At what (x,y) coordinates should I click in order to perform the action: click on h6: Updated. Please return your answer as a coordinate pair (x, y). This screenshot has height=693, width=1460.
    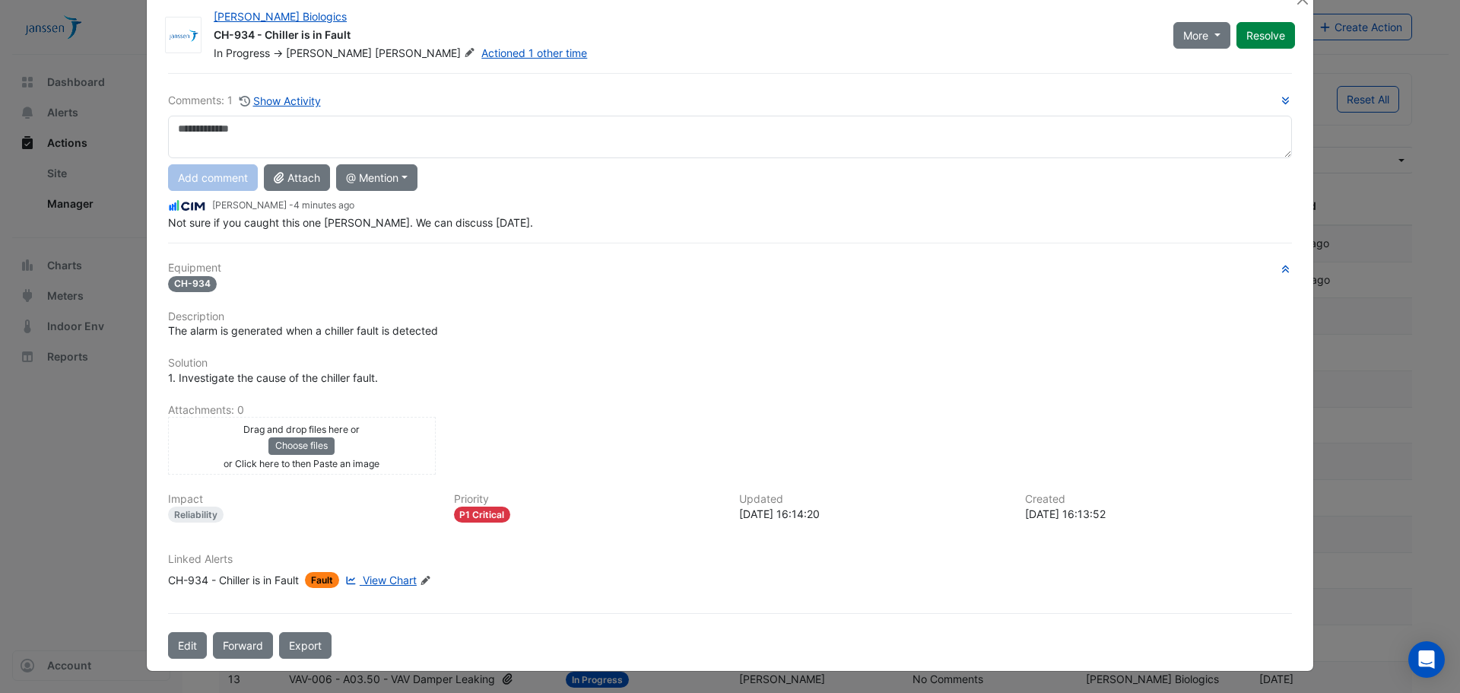
    Looking at the image, I should click on (873, 499).